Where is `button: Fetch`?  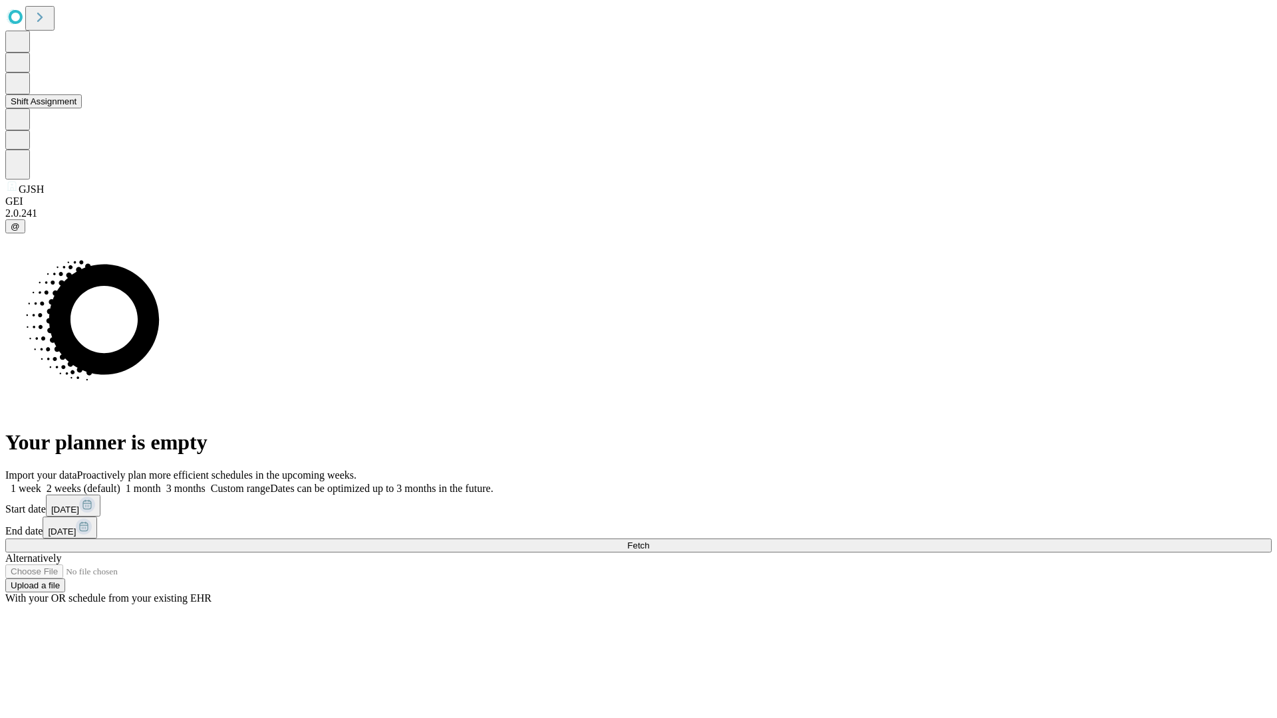
button: Fetch is located at coordinates (638, 545).